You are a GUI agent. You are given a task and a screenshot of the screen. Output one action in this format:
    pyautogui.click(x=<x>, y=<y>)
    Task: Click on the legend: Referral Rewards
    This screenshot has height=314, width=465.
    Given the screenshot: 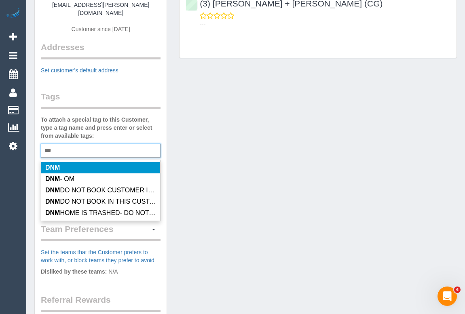 What is the action you would take?
    pyautogui.click(x=101, y=303)
    